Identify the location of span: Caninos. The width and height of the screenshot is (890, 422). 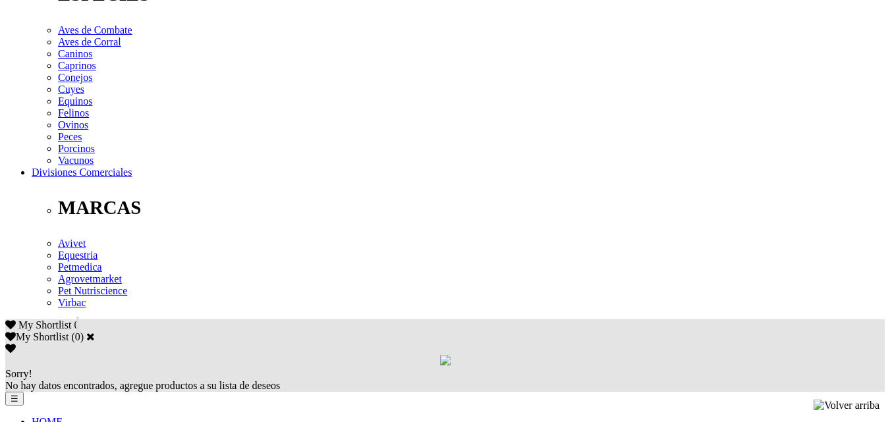
(75, 53).